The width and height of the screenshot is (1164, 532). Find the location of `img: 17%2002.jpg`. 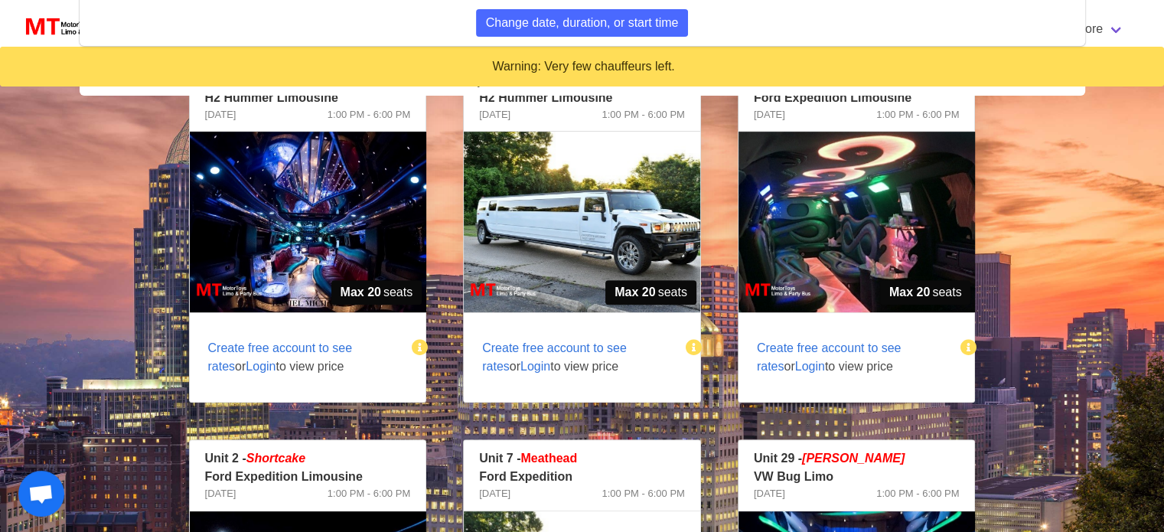

img: 17%2002.jpg is located at coordinates (308, 222).